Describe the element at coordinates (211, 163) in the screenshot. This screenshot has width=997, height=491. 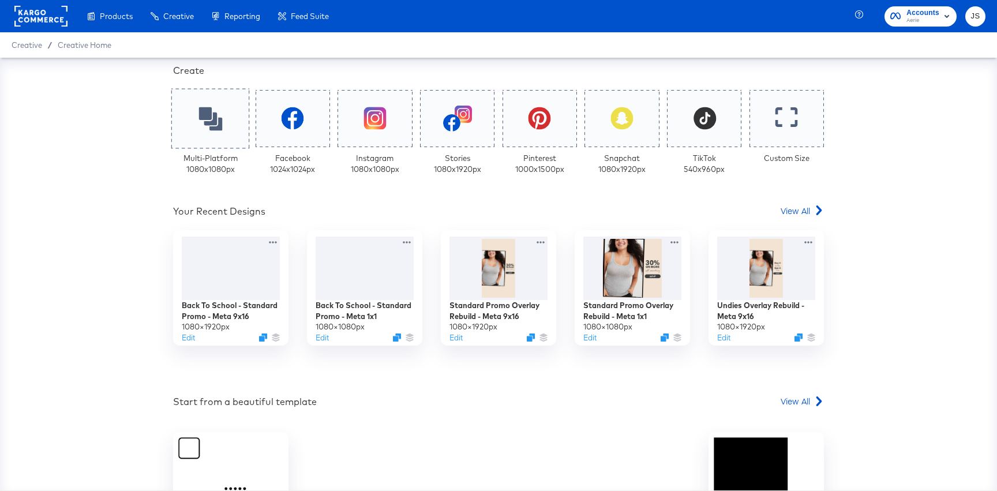
I see `div: Multi-Platform 1080 x 1080 px` at that location.